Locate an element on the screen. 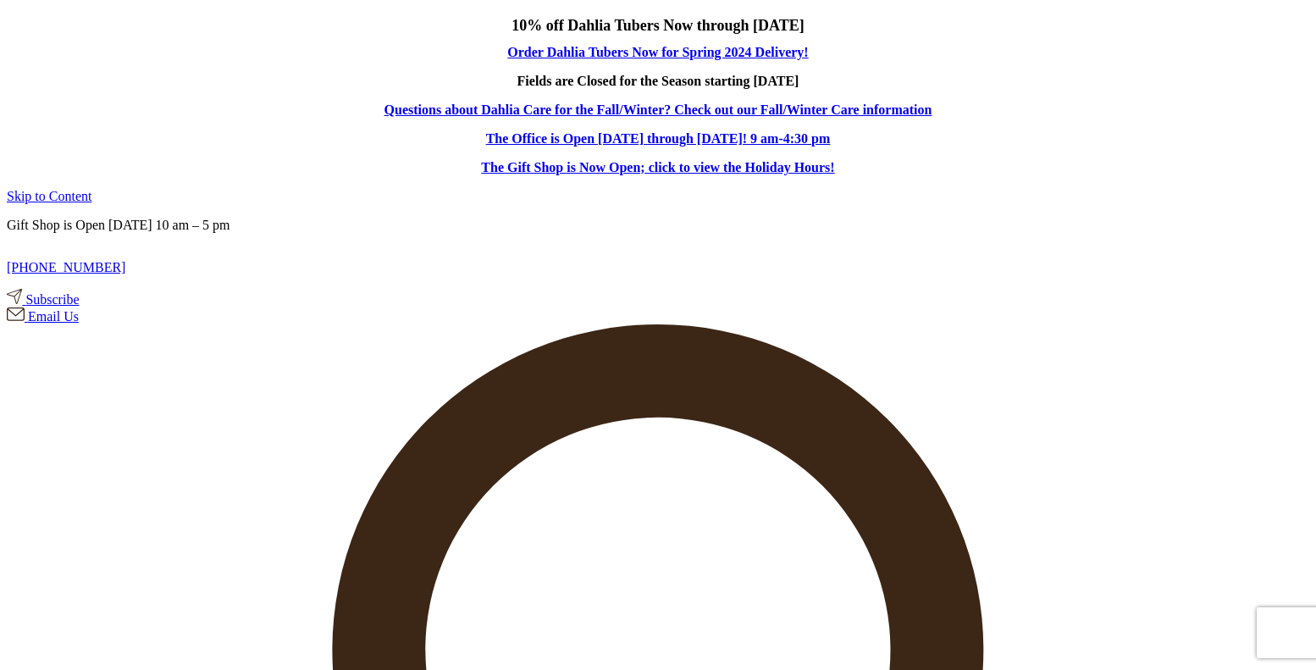 The image size is (1316, 670). span: Subscribe is located at coordinates (52, 299).